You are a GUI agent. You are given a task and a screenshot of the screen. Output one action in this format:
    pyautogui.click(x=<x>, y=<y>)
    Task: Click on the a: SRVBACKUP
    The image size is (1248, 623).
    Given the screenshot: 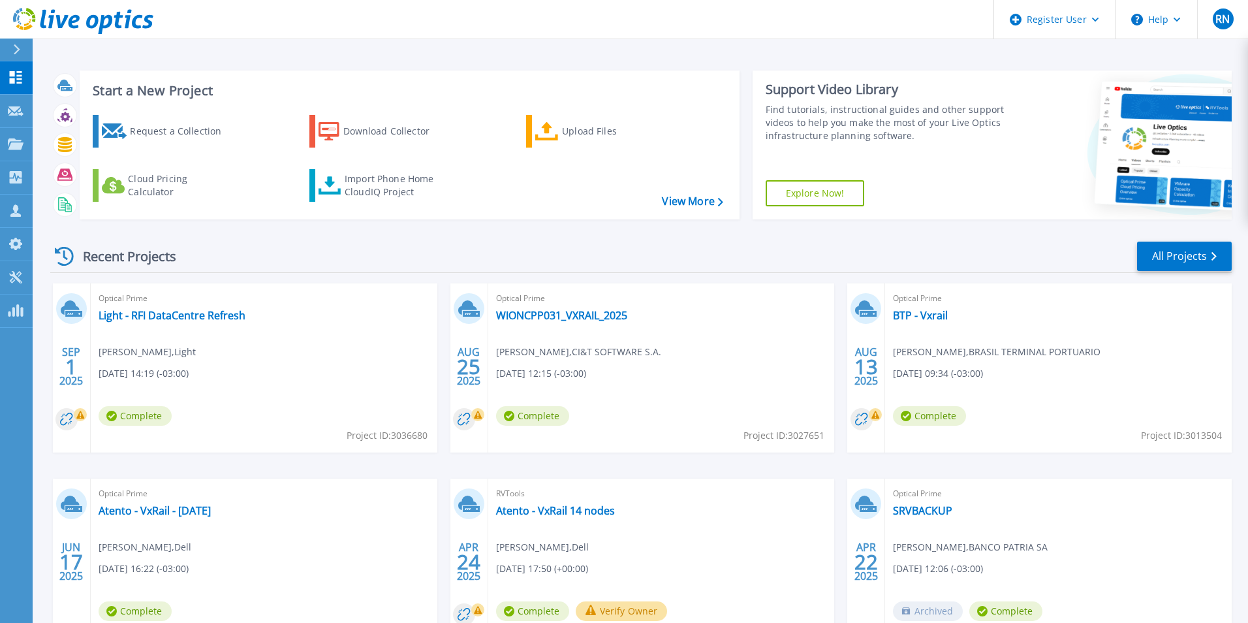 What is the action you would take?
    pyautogui.click(x=922, y=510)
    